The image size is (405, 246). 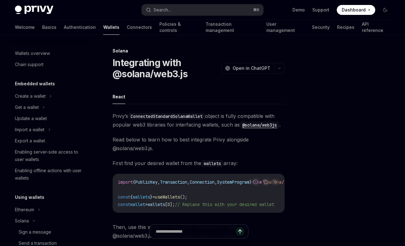 What do you see at coordinates (50, 174) in the screenshot?
I see `div: Enabling offline actions with user wallets` at bounding box center [50, 174].